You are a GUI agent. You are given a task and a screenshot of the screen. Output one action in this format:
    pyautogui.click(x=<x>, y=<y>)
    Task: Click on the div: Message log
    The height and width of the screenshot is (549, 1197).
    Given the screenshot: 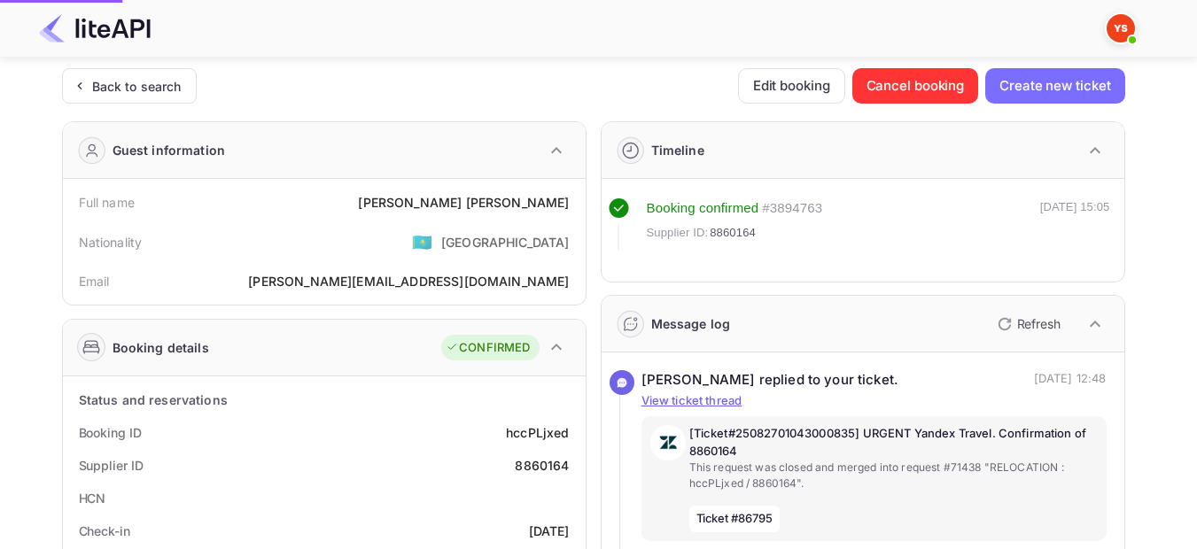 What is the action you would take?
    pyautogui.click(x=691, y=323)
    